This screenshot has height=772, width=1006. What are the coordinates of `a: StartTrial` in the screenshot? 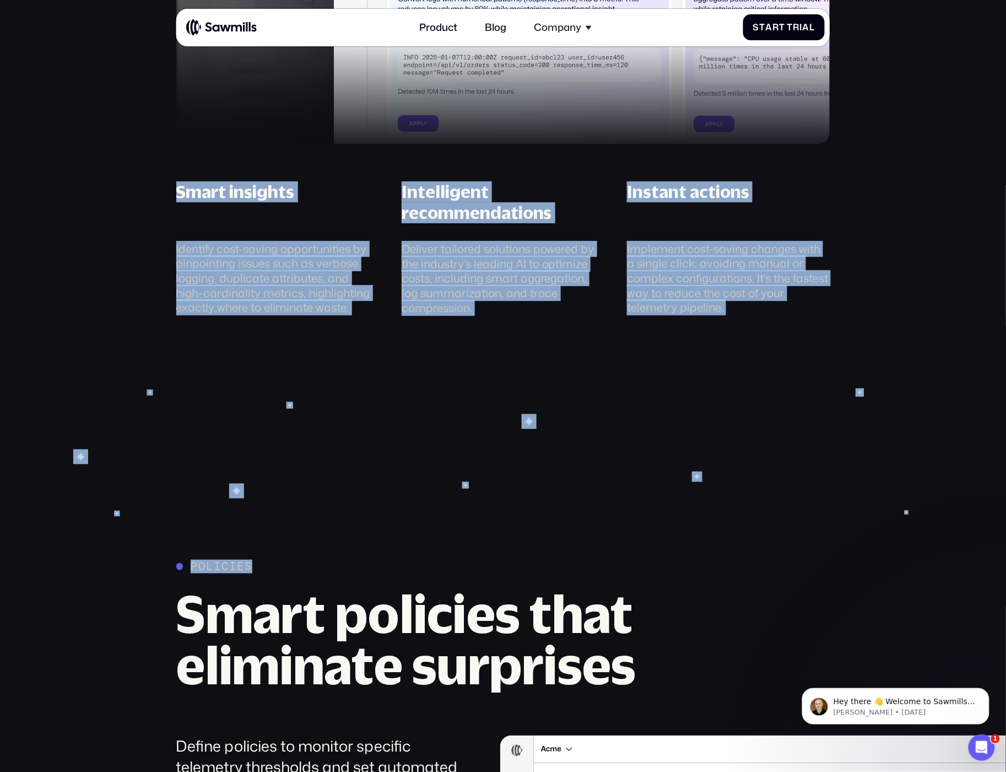 It's located at (784, 27).